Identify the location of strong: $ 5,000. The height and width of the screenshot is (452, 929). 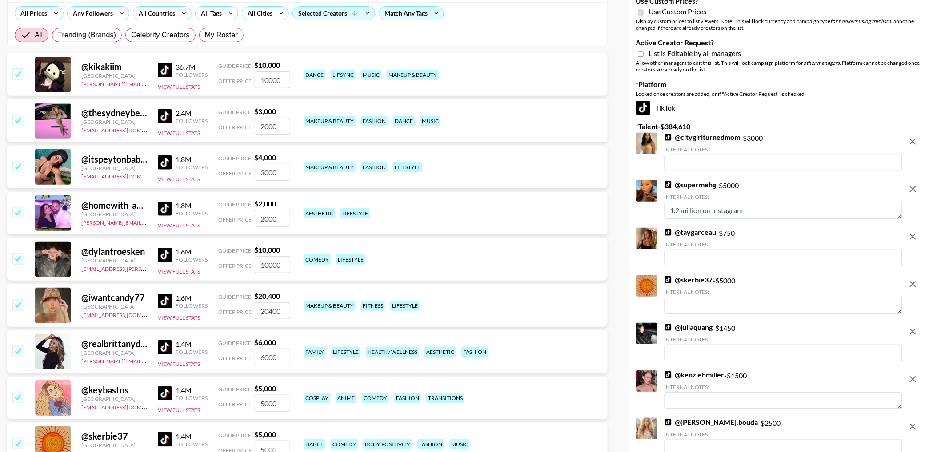
(265, 435).